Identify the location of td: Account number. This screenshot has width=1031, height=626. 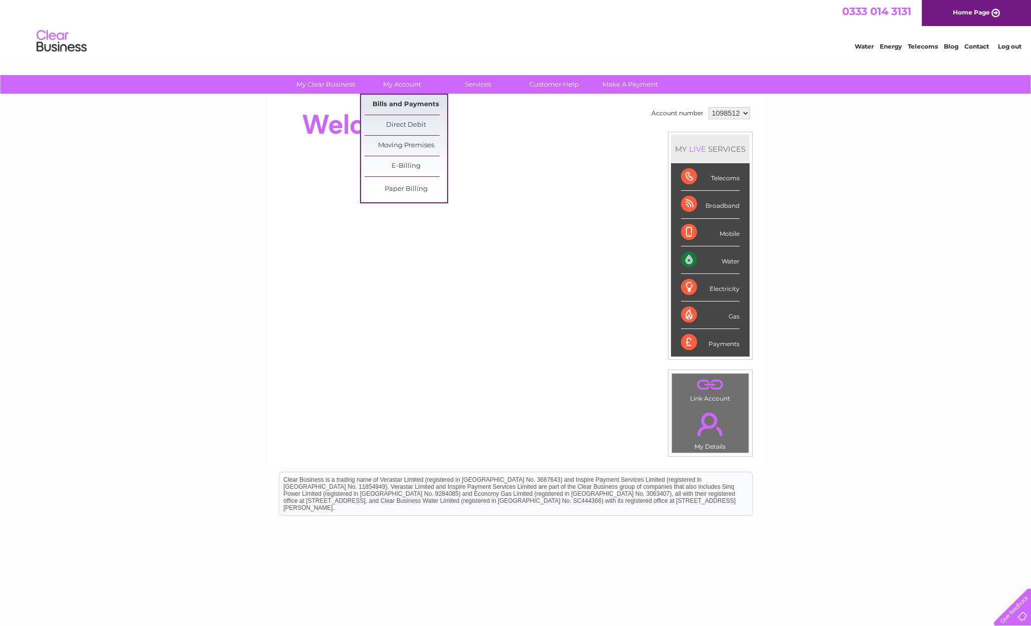
(677, 113).